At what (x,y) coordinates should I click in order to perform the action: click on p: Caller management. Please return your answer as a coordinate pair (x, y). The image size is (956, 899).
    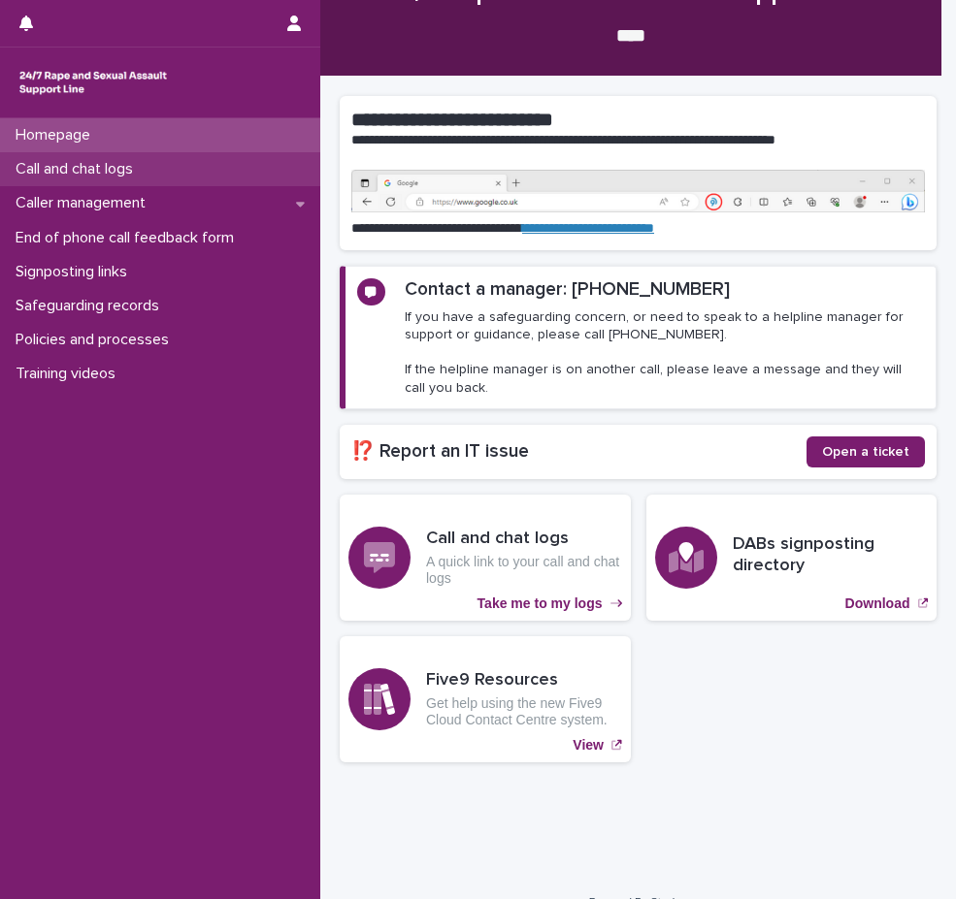
    Looking at the image, I should click on (84, 203).